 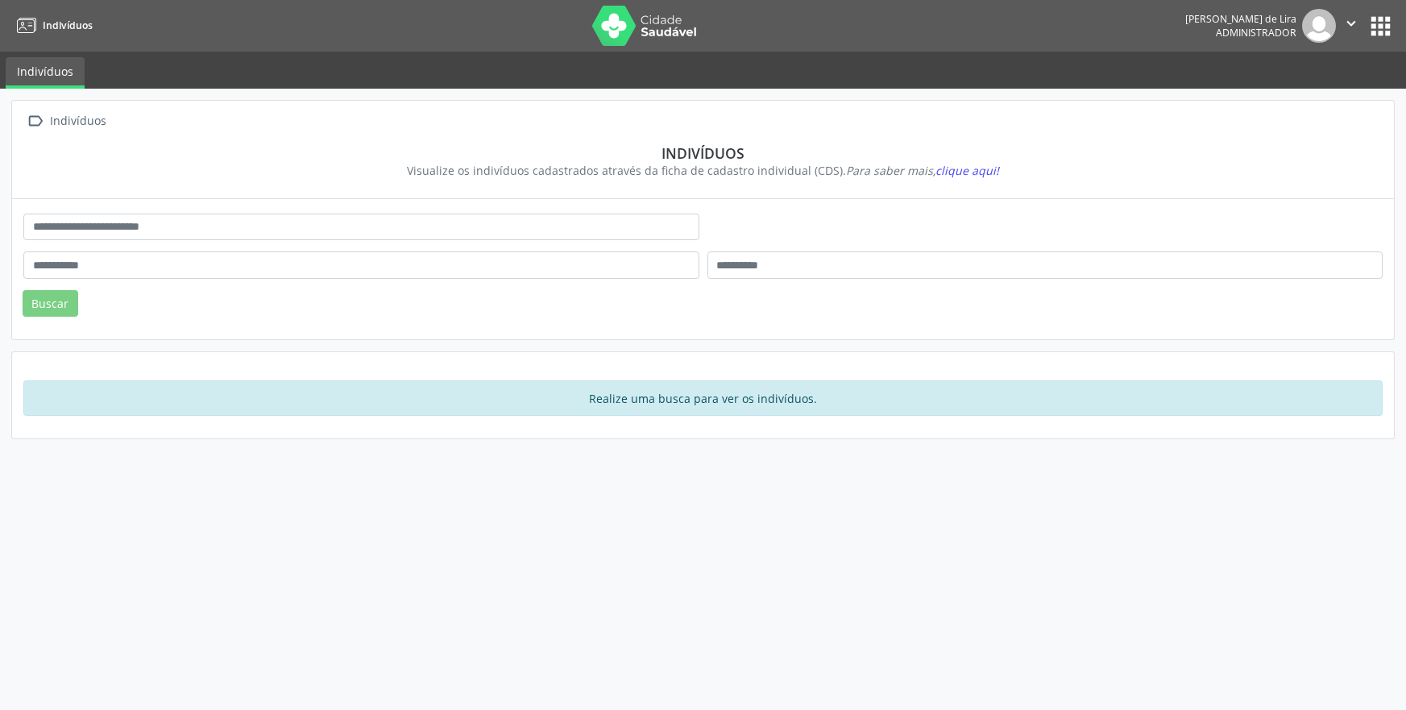 What do you see at coordinates (967, 170) in the screenshot?
I see `span: clique aqui!` at bounding box center [967, 170].